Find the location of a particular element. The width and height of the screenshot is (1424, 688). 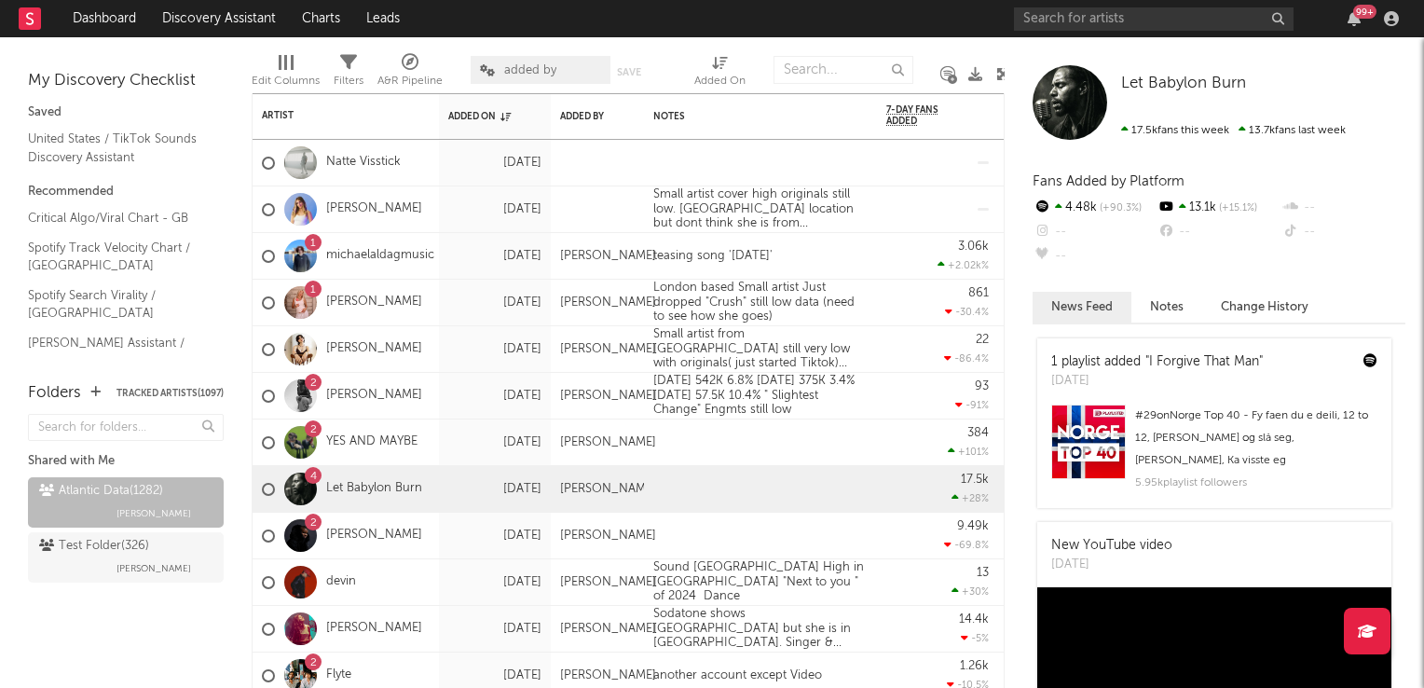

div: My Discovery Checklist is located at coordinates (126, 81).